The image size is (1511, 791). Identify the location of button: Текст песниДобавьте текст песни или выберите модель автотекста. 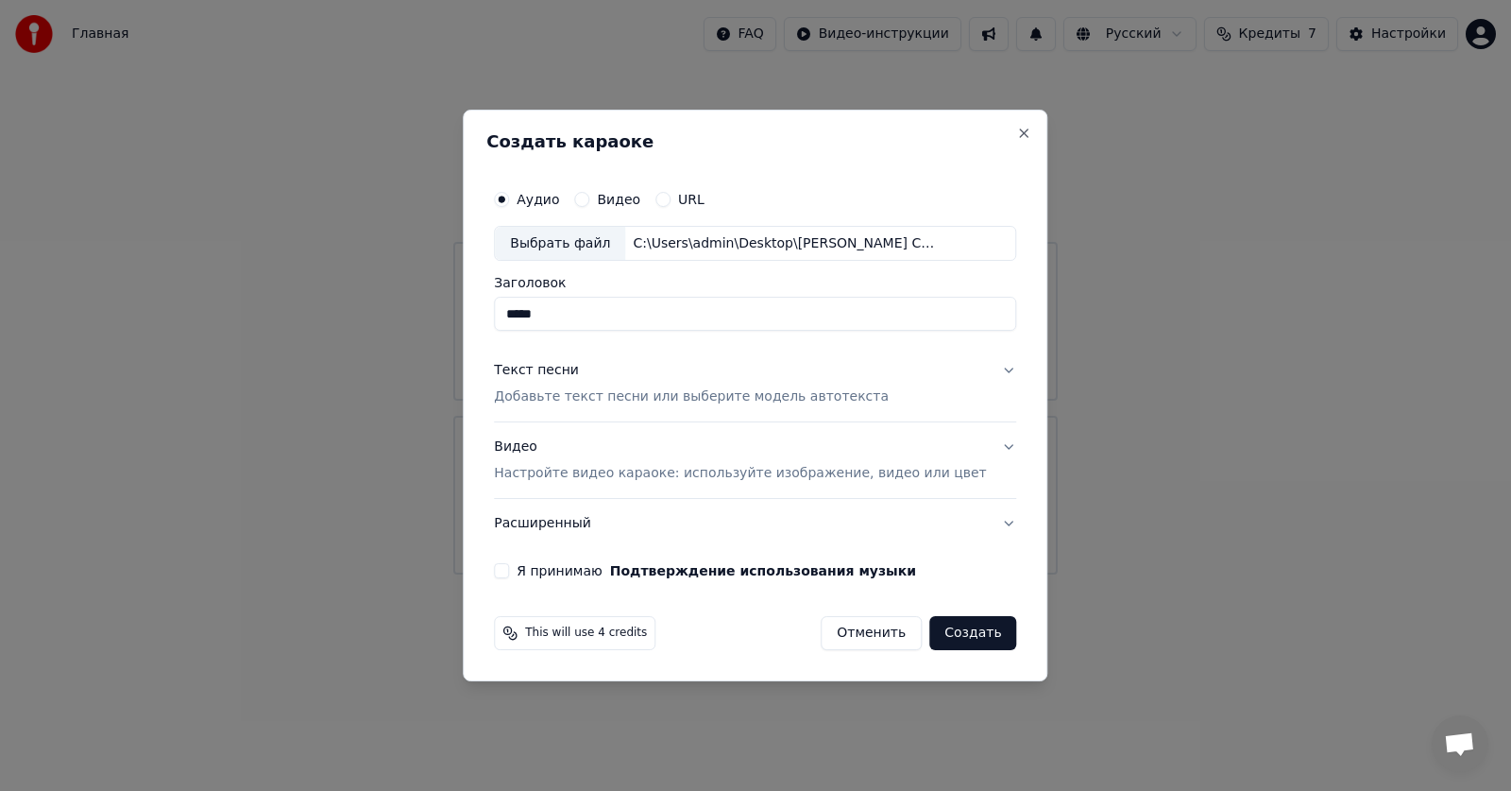
(755, 384).